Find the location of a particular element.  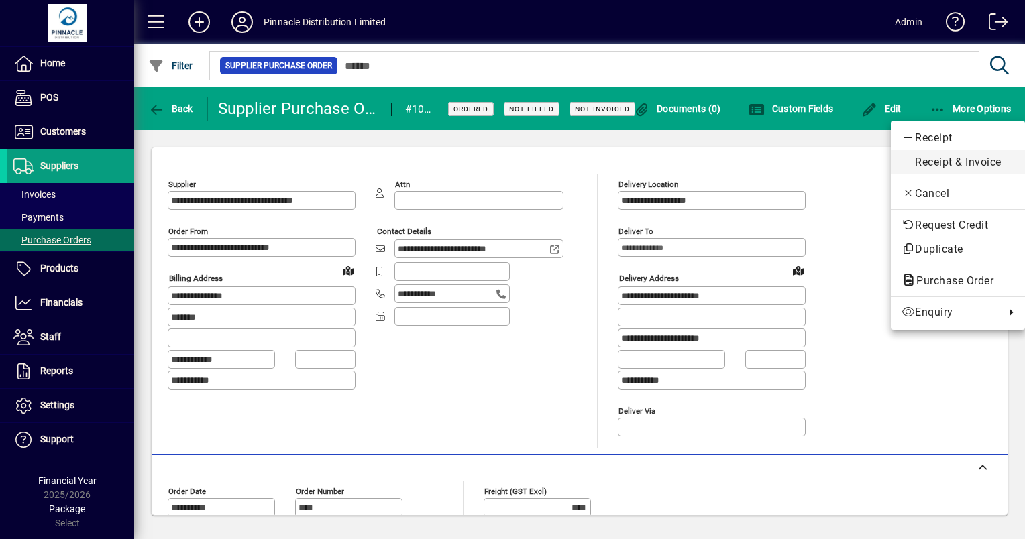

span: Enquiry is located at coordinates (950, 313).